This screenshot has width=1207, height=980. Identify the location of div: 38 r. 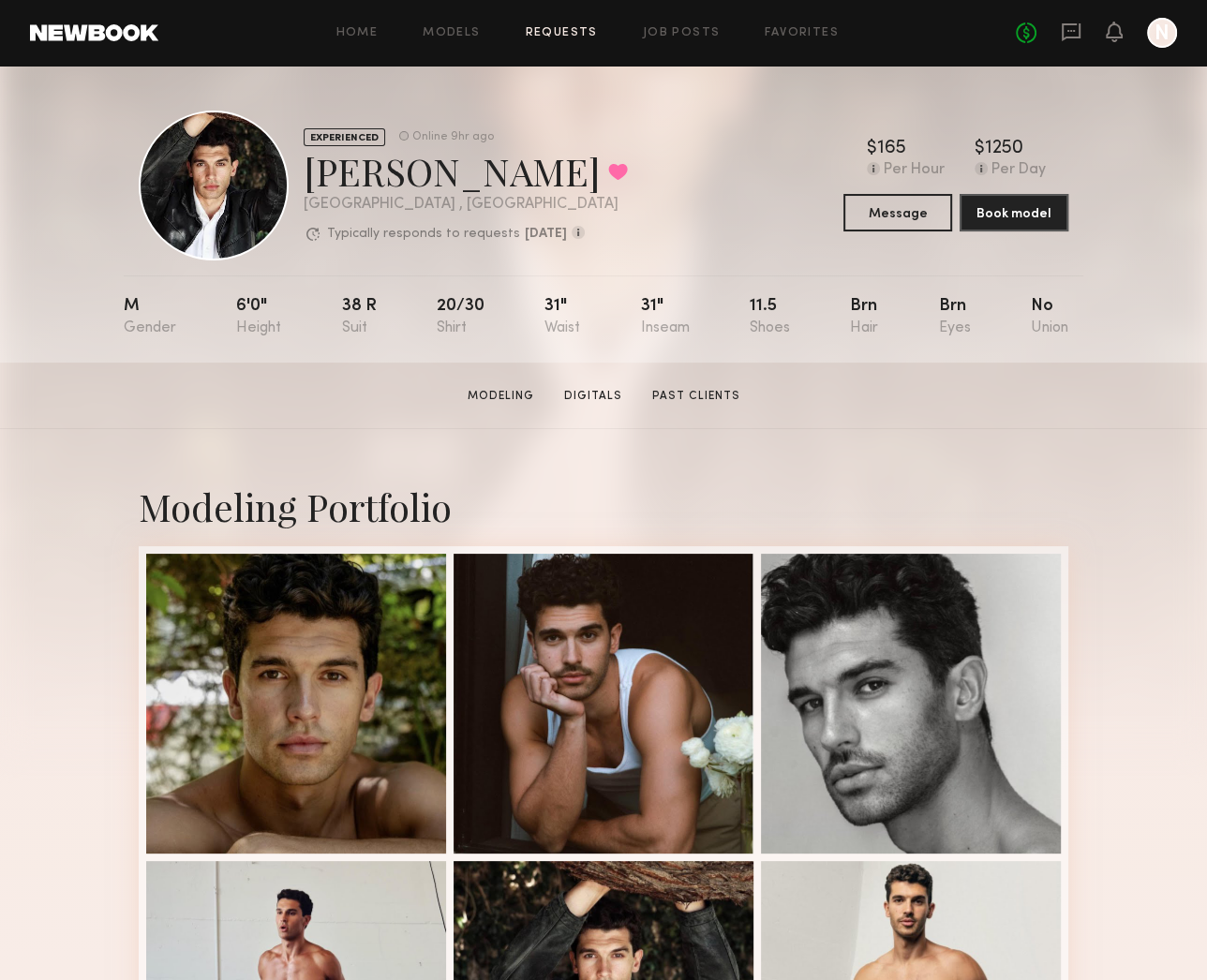
(359, 316).